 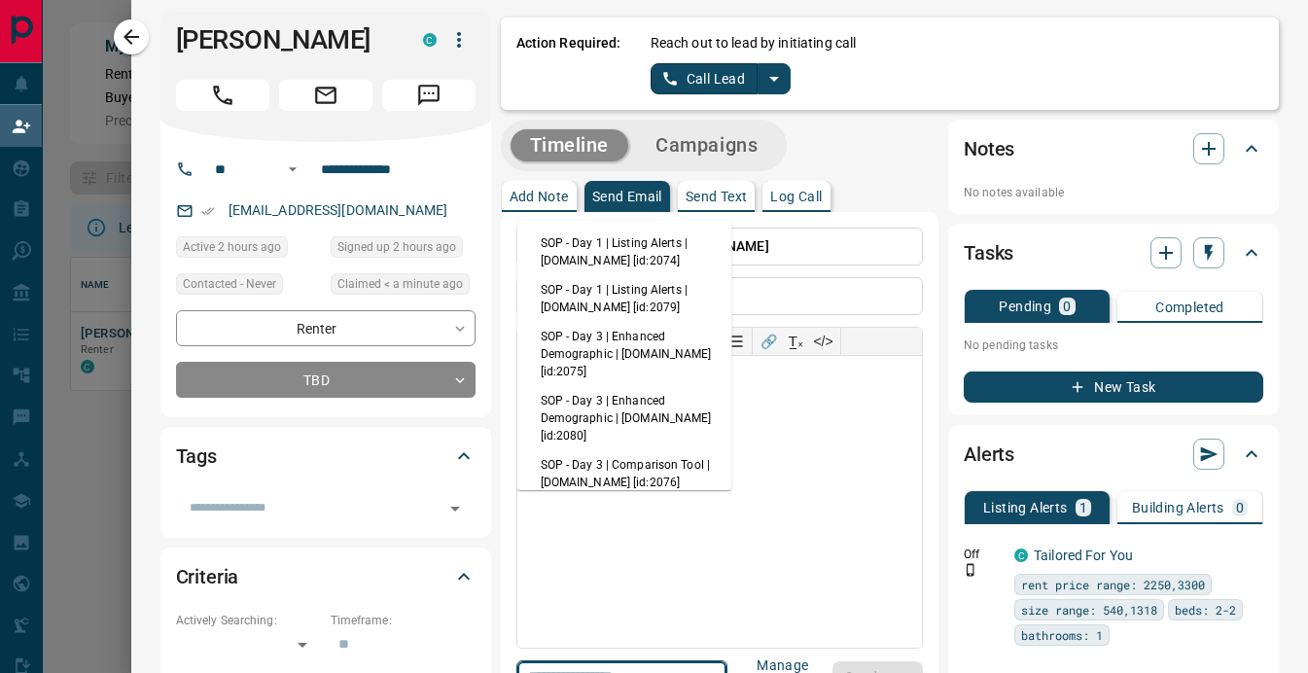 I want to click on span: size range: 540,1318, so click(x=1089, y=610).